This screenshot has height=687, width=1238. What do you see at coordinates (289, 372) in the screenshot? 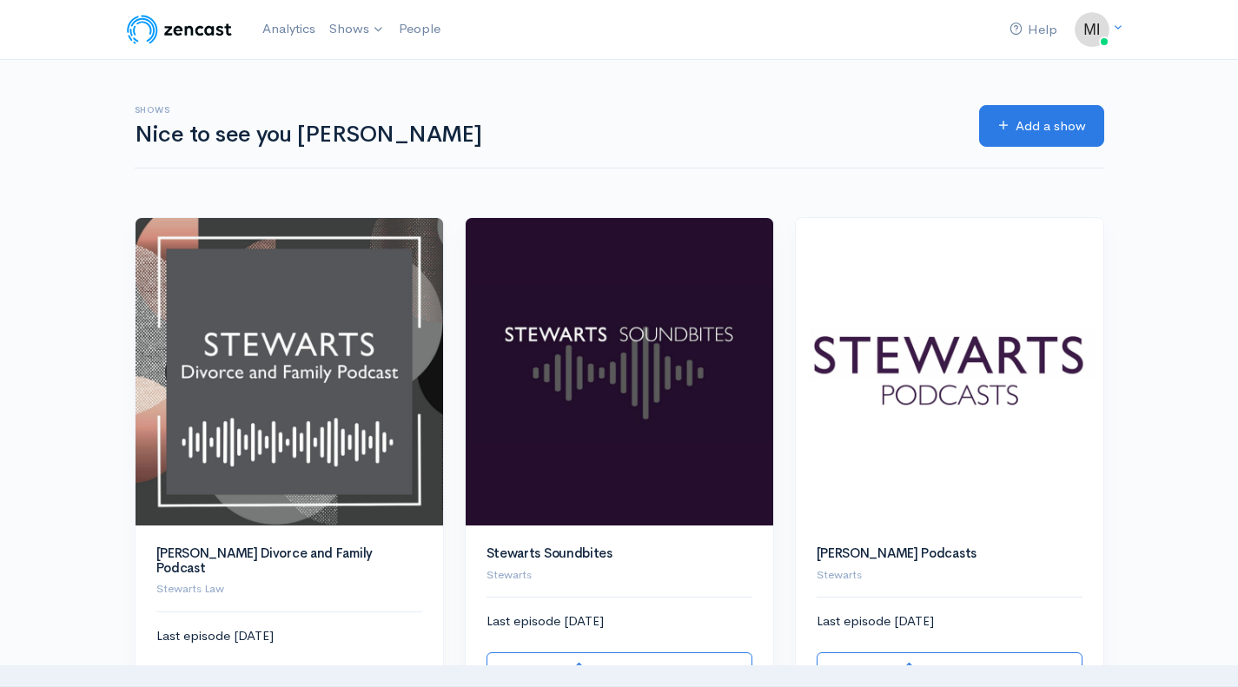
I see `img: Stewarts Divorce and Family Podcast` at bounding box center [289, 372].